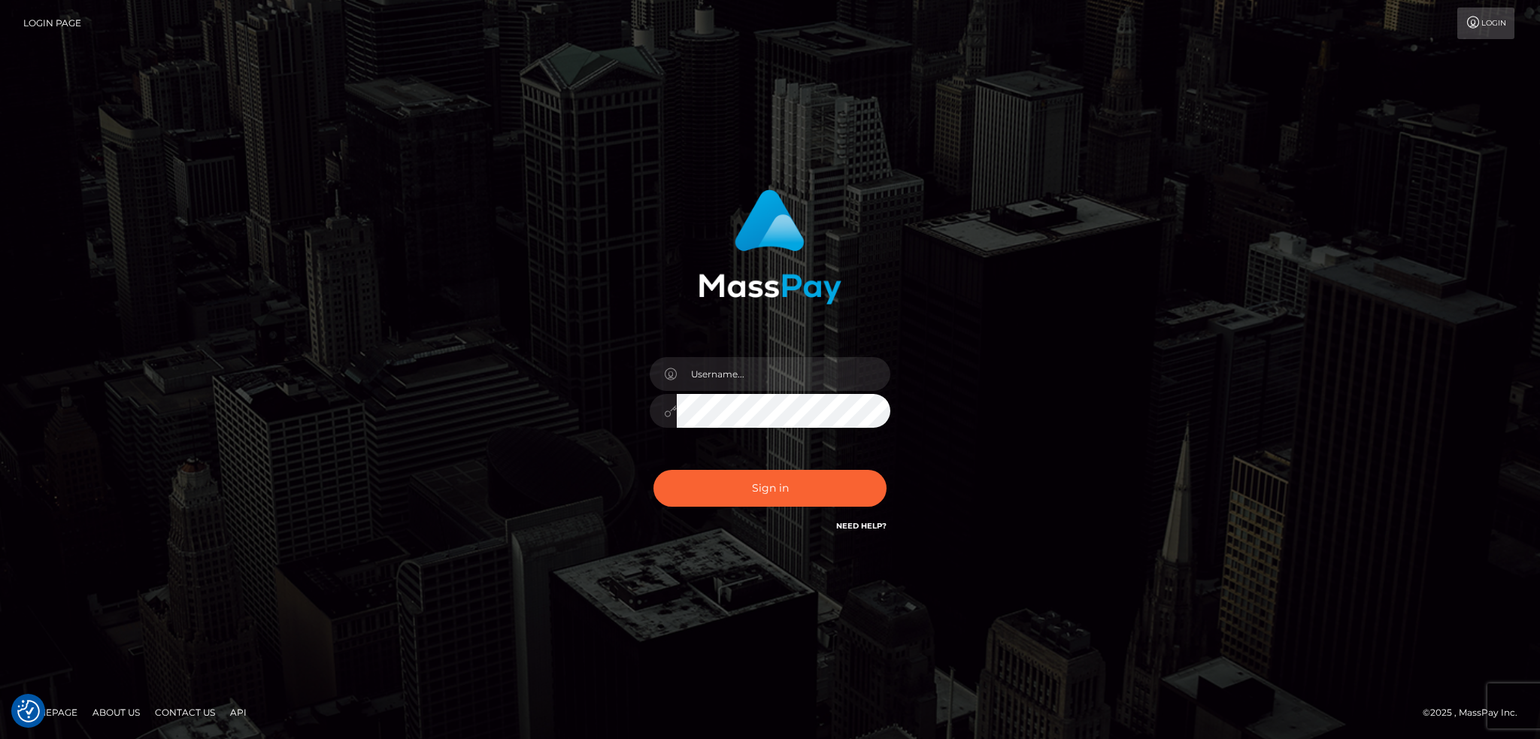  What do you see at coordinates (770, 488) in the screenshot?
I see `button: Sign in` at bounding box center [770, 488].